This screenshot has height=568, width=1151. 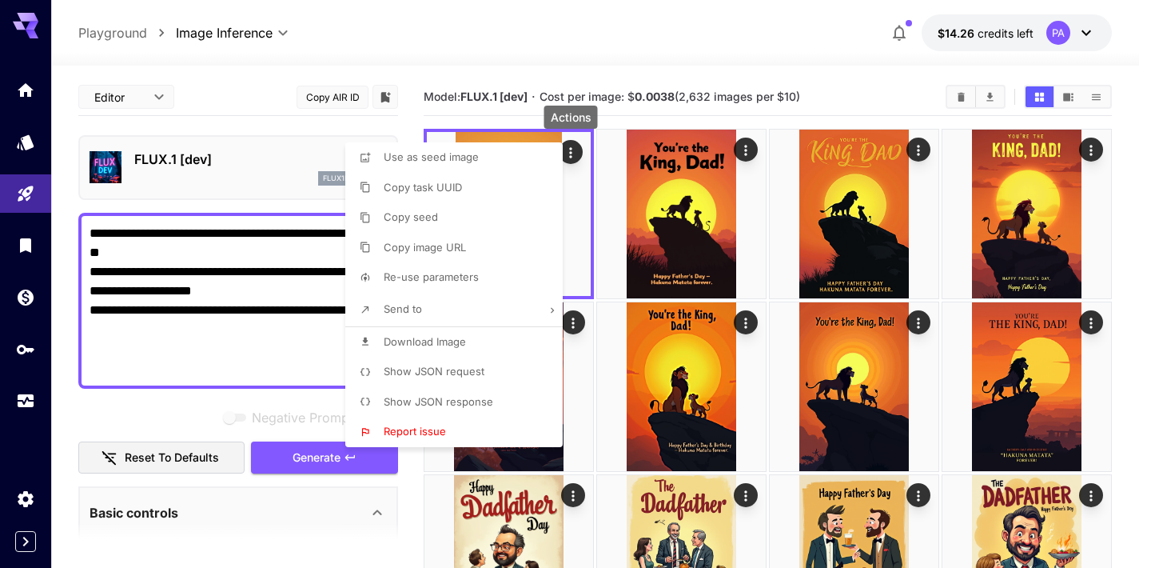 I want to click on span: Copy seed, so click(x=411, y=217).